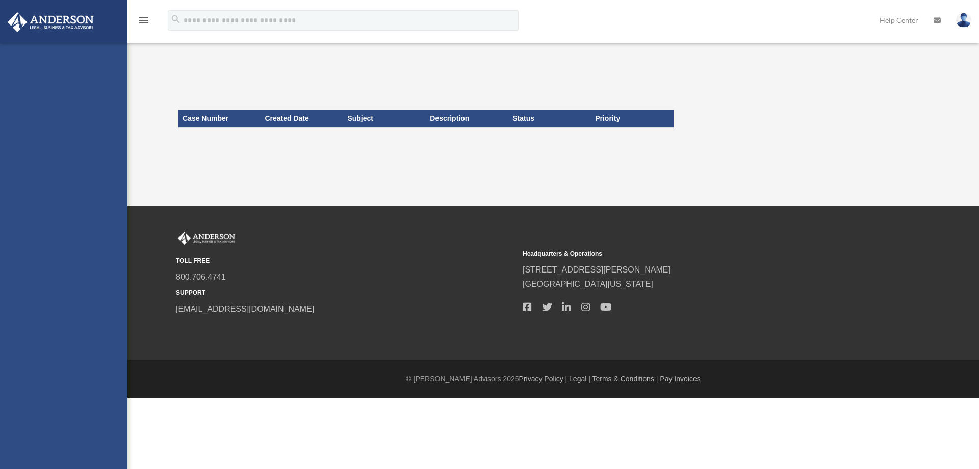 Image resolution: width=979 pixels, height=469 pixels. Describe the element at coordinates (144, 22) in the screenshot. I see `a: menu` at that location.